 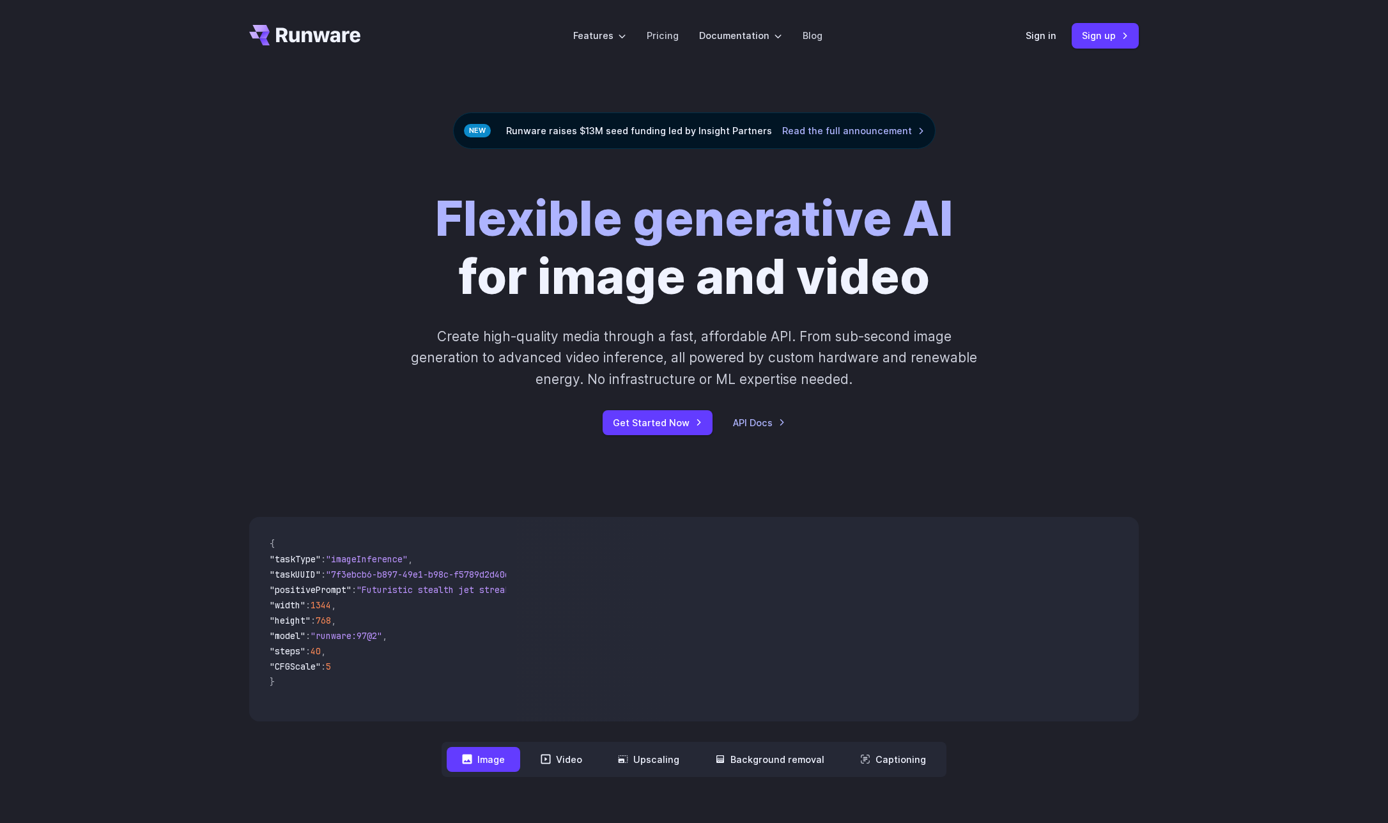 I want to click on span: "runware:97@2", so click(x=346, y=636).